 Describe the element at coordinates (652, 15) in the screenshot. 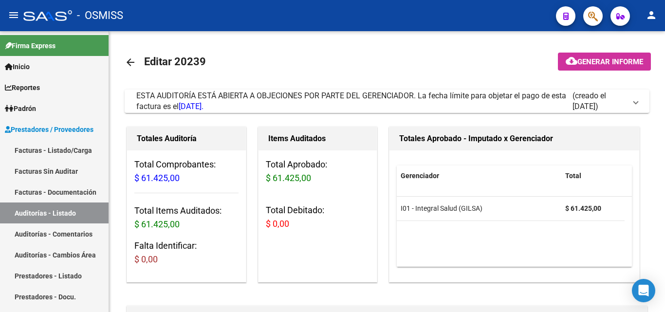

I see `mat-icon: person` at that location.